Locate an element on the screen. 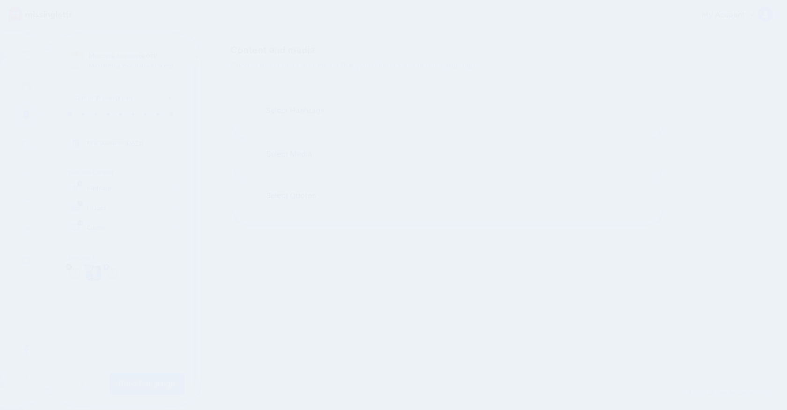 Image resolution: width=787 pixels, height=410 pixels. span: Content and media is located at coordinates (448, 50).